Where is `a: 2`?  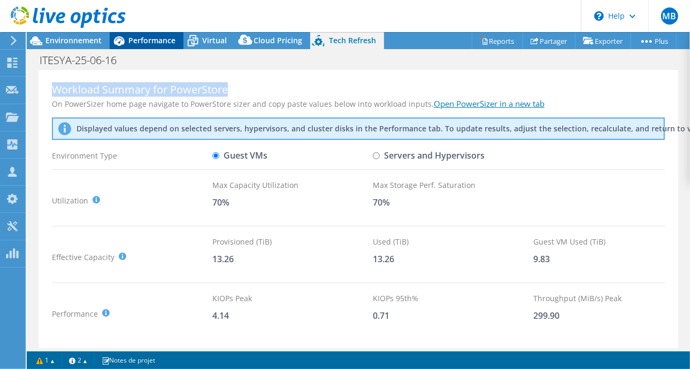
a: 2 is located at coordinates (78, 360).